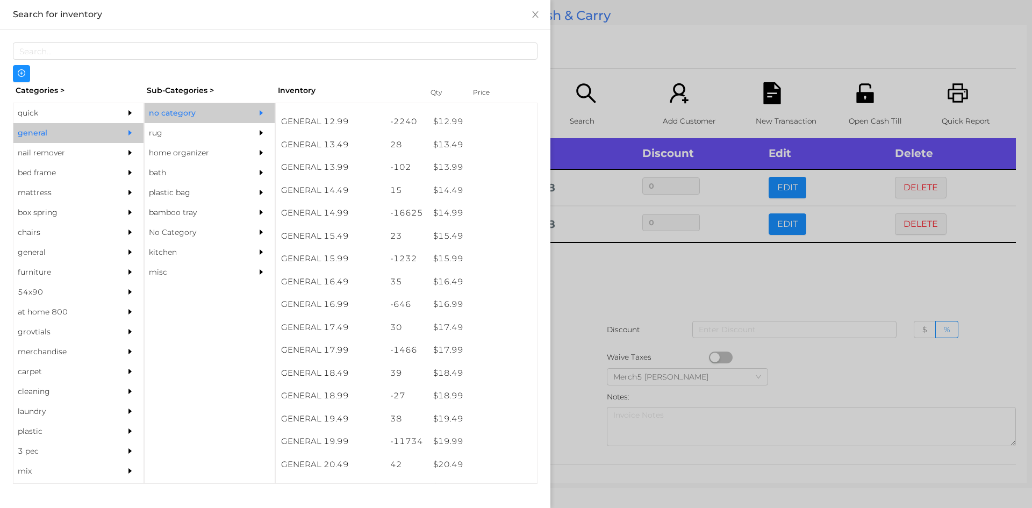 The image size is (1032, 508). I want to click on div: $ 15.49, so click(482, 236).